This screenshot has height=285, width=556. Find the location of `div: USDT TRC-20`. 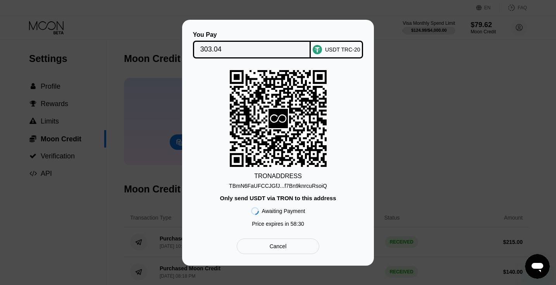

div: USDT TRC-20 is located at coordinates (343, 50).